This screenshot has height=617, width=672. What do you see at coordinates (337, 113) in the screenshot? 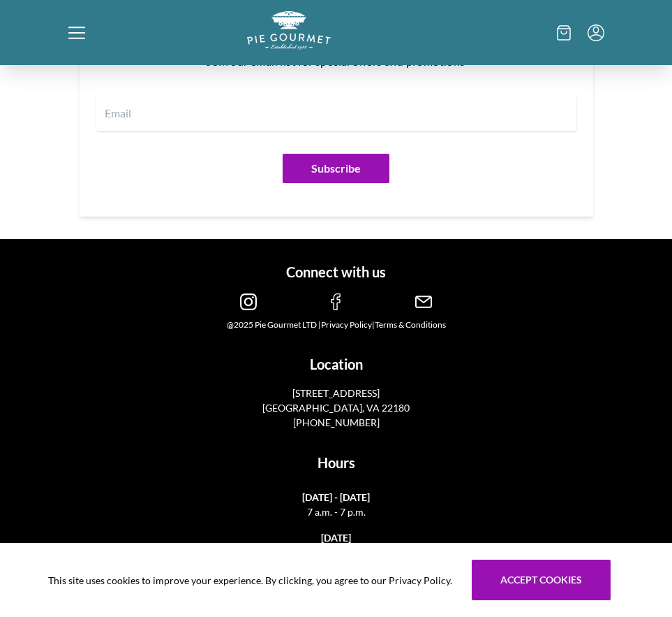
I see `input: Email` at bounding box center [337, 113].